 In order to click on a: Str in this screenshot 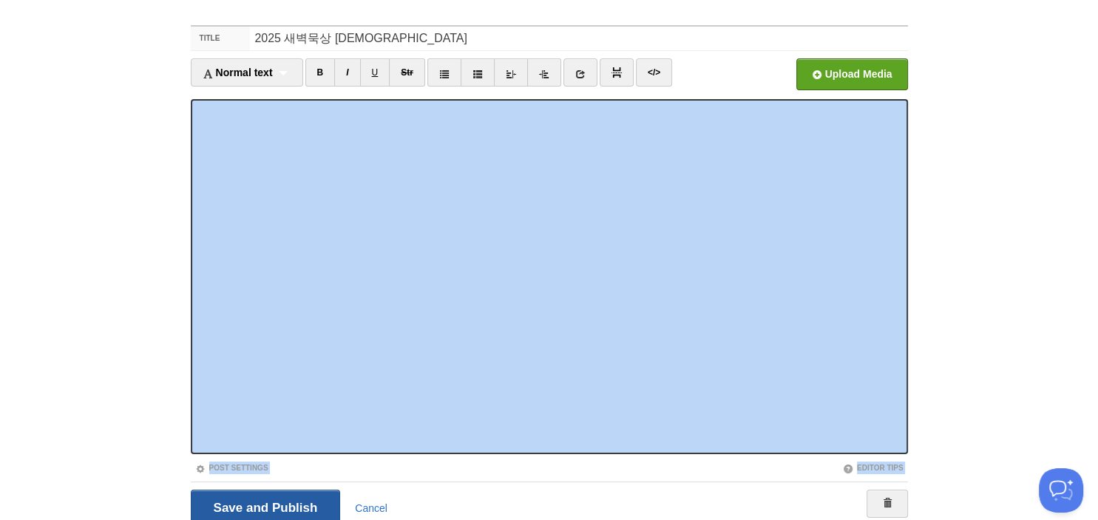, I will do `click(407, 72)`.